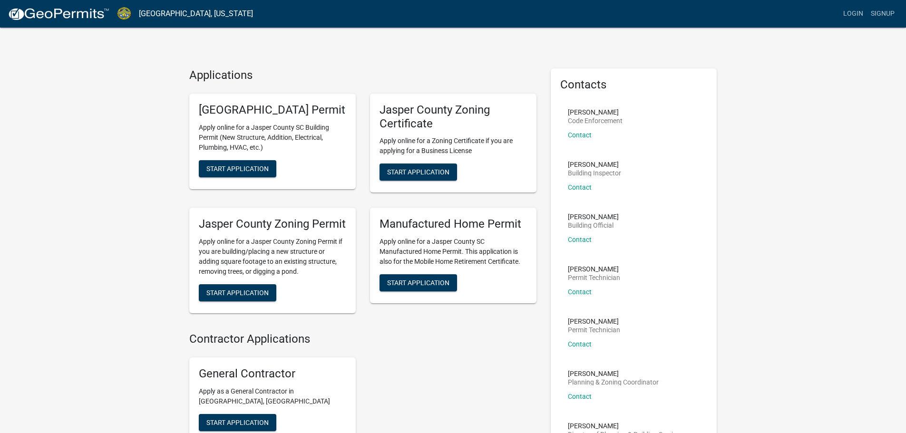 The width and height of the screenshot is (906, 433). Describe the element at coordinates (273, 137) in the screenshot. I see `p: Apply online for a Jasper County SC Building Permit (New Structure, Addition, Electrical, Plumbin...` at that location.